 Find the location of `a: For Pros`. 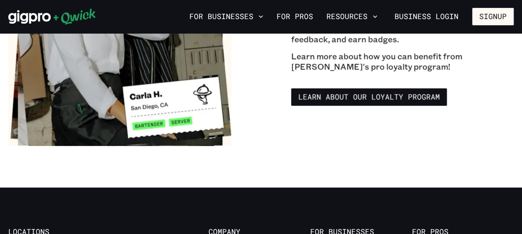

a: For Pros is located at coordinates (295, 17).